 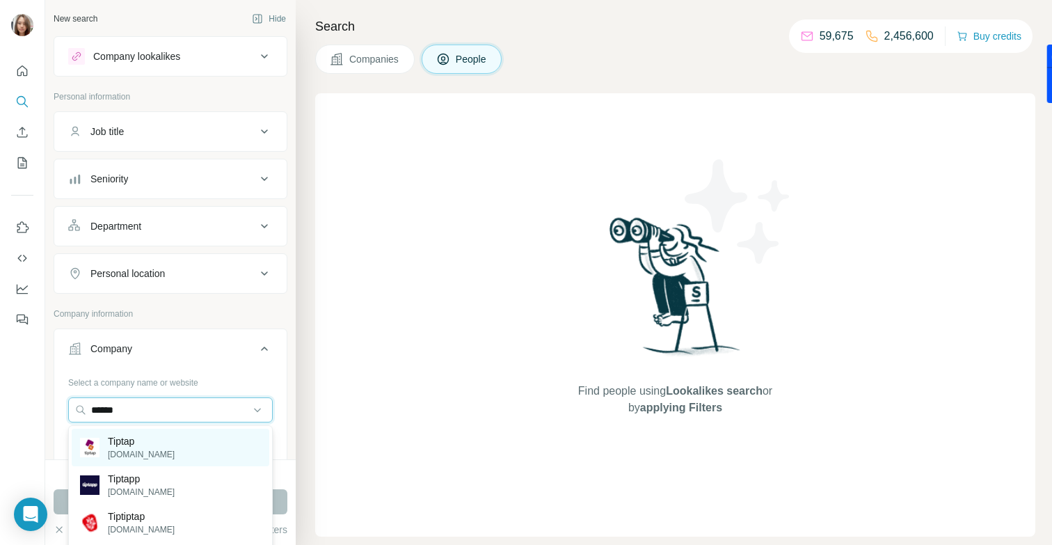 I want to click on span: Companies, so click(x=374, y=59).